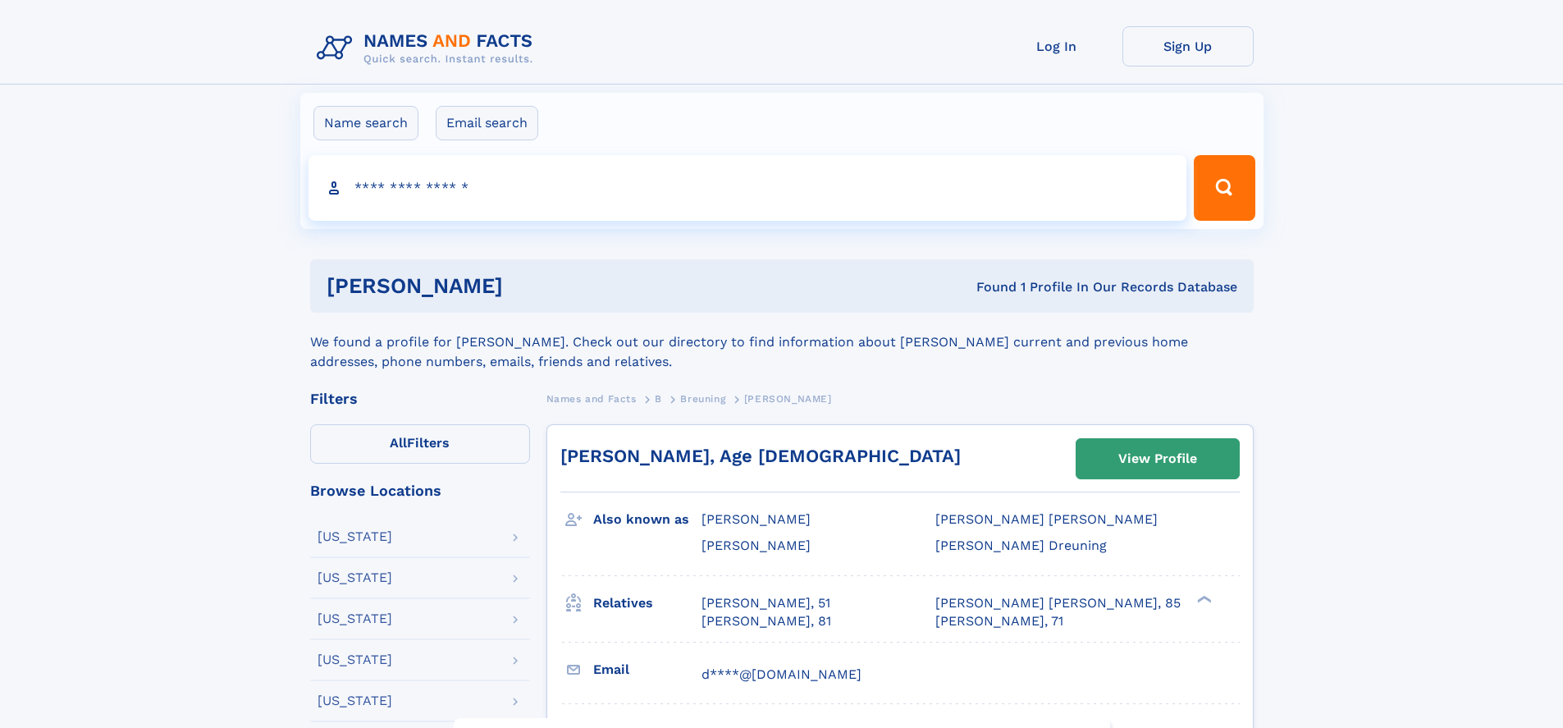 The height and width of the screenshot is (728, 1563). I want to click on img: Logo Names and Facts, so click(428, 48).